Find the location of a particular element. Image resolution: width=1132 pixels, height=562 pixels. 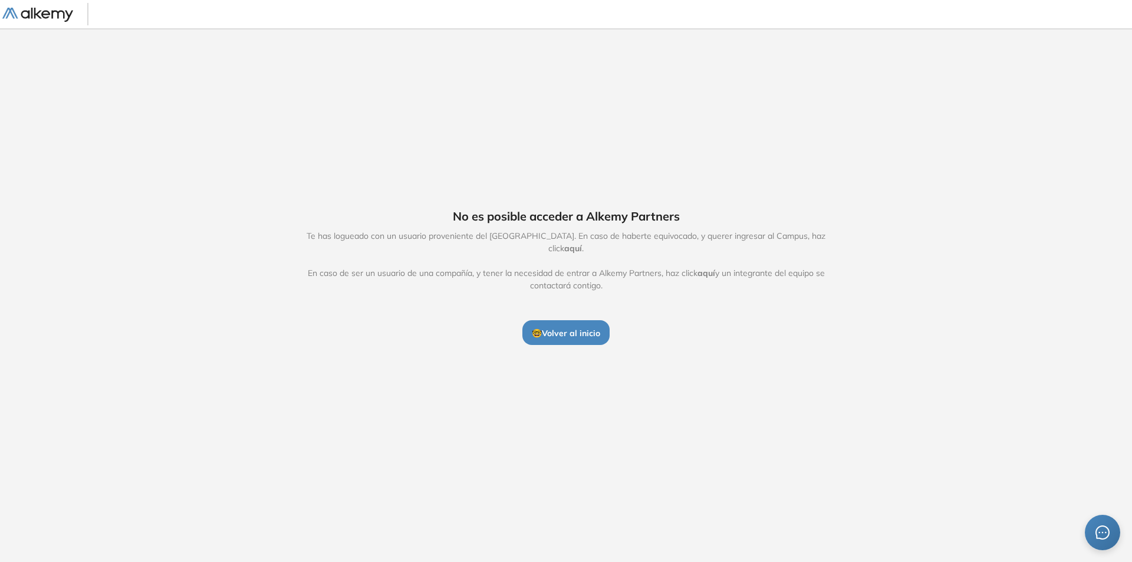

span: No es posible acceder a Alkemy Partners is located at coordinates (566, 216).